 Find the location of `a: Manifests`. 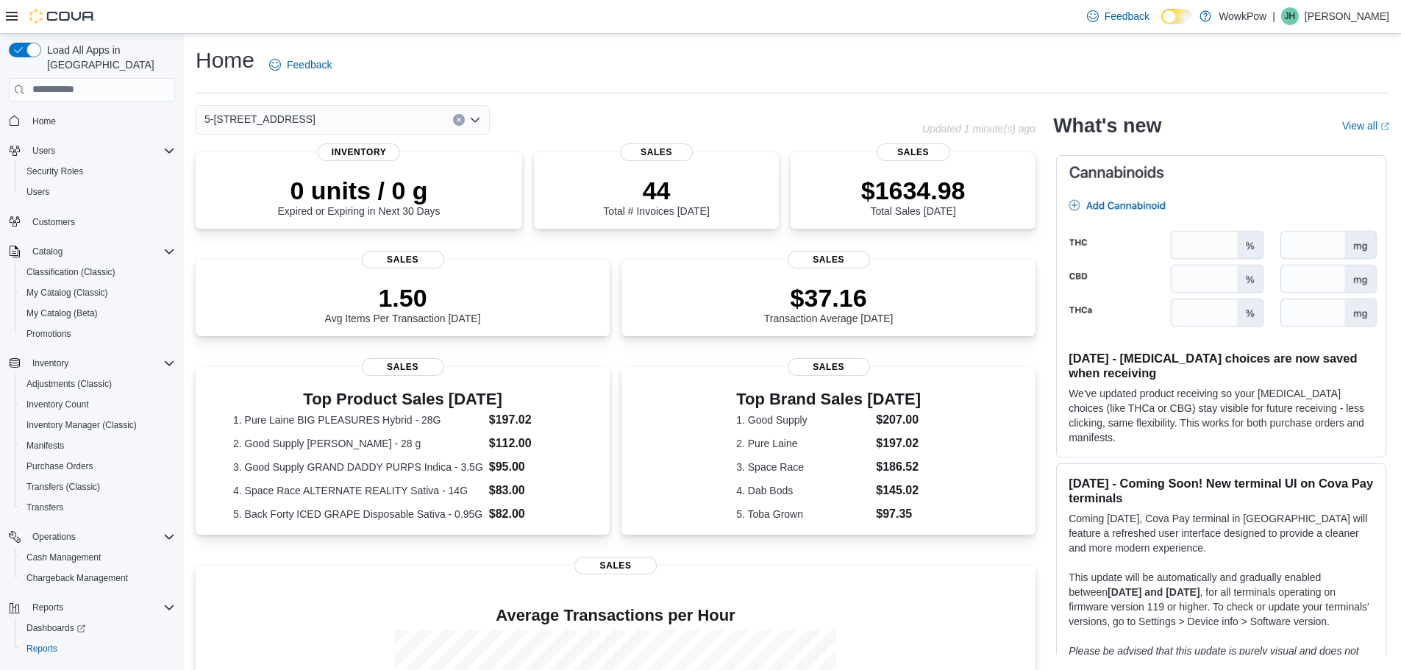

a: Manifests is located at coordinates (45, 446).